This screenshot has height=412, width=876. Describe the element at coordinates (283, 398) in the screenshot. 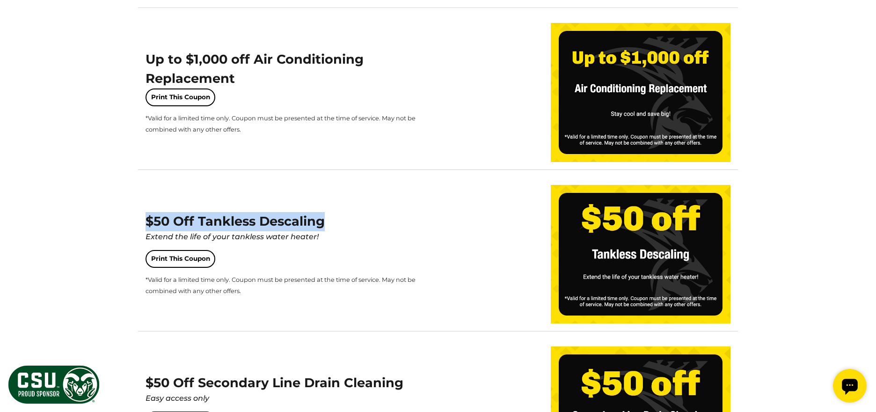

I see `div: Easy access only` at that location.